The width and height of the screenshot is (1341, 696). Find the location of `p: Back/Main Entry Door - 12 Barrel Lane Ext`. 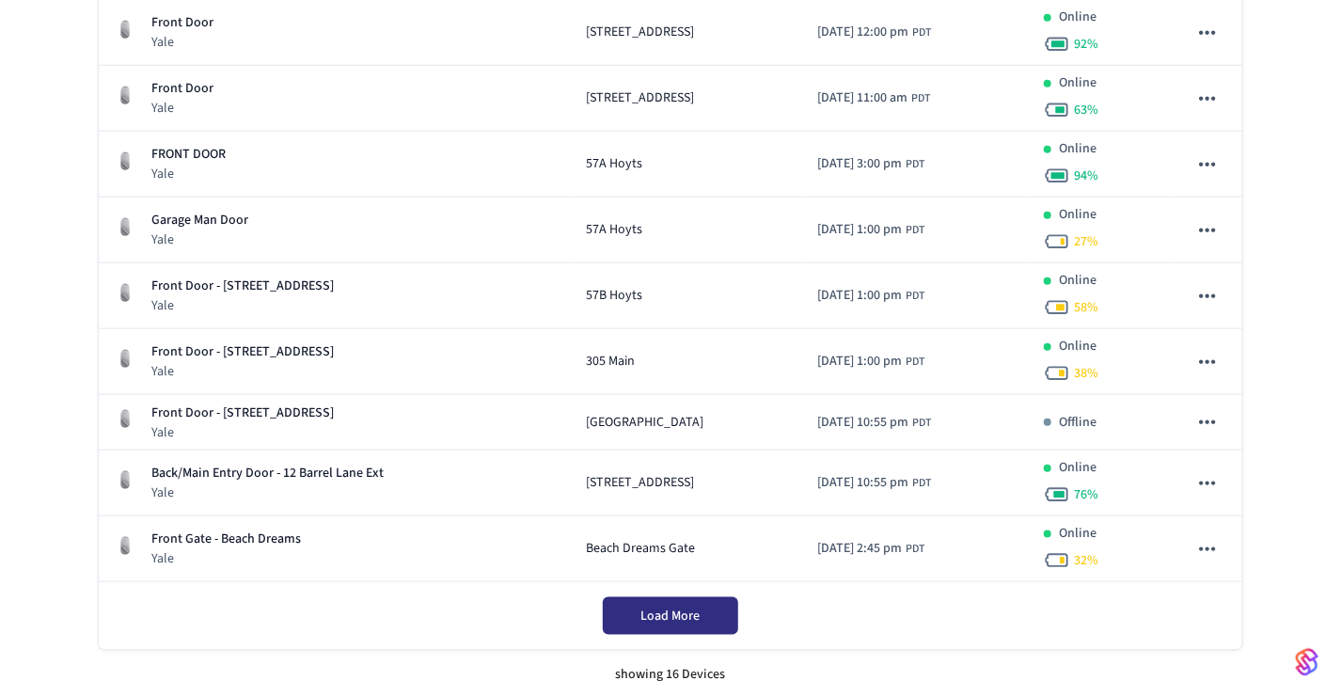

p: Back/Main Entry Door - 12 Barrel Lane Ext is located at coordinates (267, 473).